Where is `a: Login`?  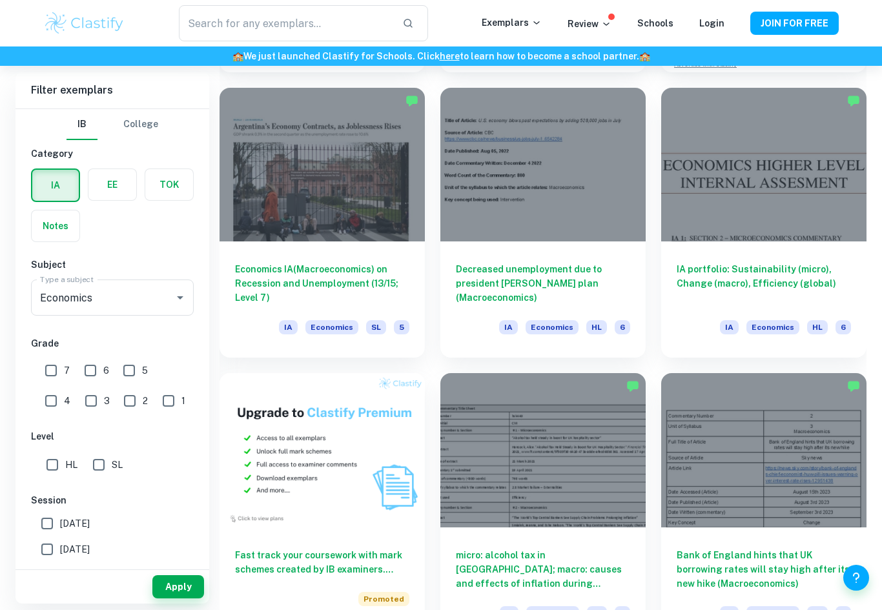 a: Login is located at coordinates (711, 23).